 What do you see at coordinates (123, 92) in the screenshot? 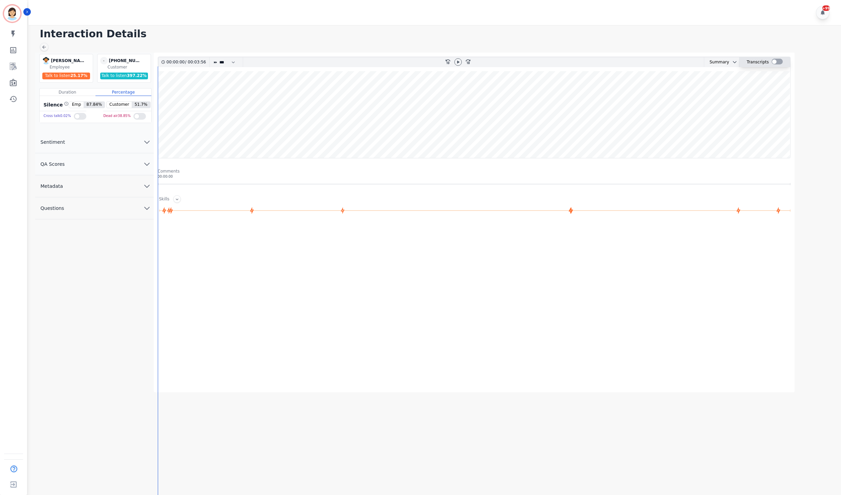
I see `div: Percentage` at bounding box center [123, 92].